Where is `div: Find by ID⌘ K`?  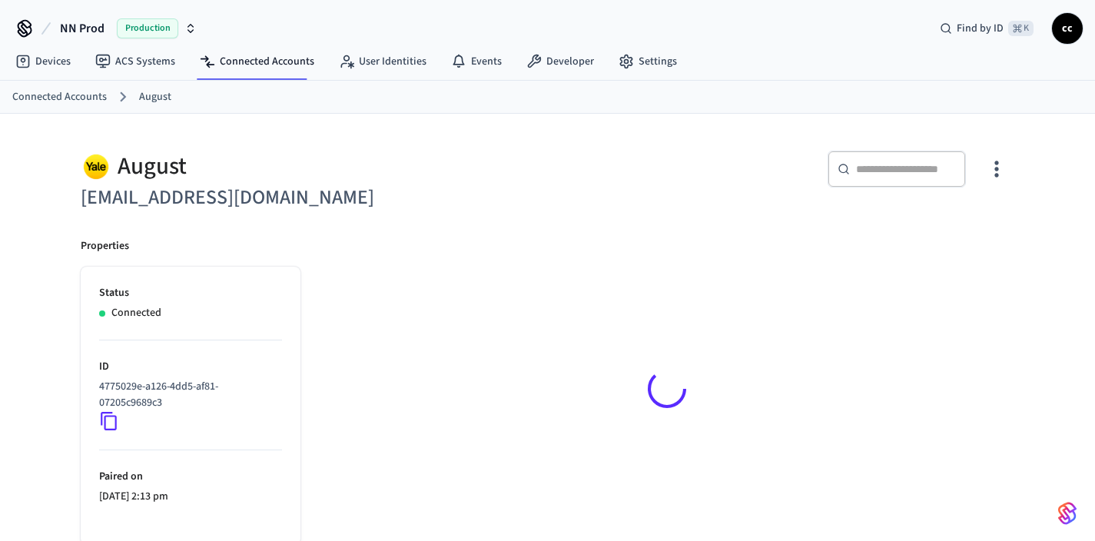
div: Find by ID⌘ K is located at coordinates (986, 28).